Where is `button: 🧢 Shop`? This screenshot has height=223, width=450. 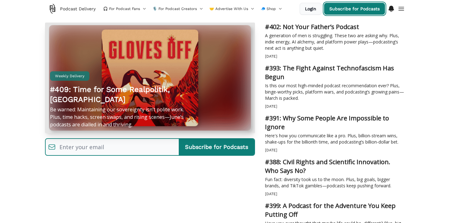 button: 🧢 Shop is located at coordinates (271, 9).